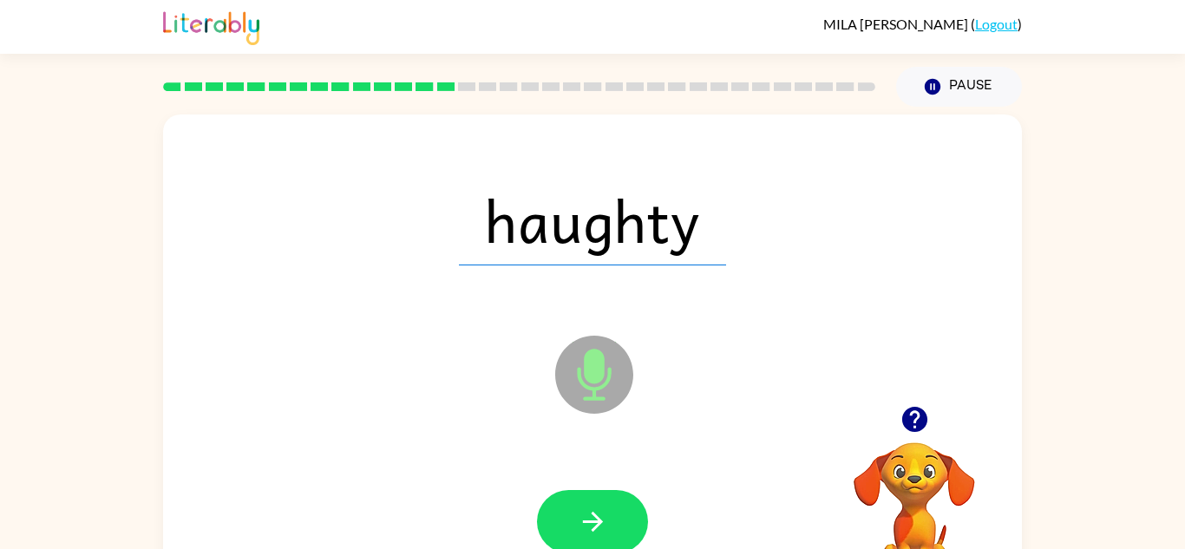  Describe the element at coordinates (593, 220) in the screenshot. I see `span: haughty` at that location.